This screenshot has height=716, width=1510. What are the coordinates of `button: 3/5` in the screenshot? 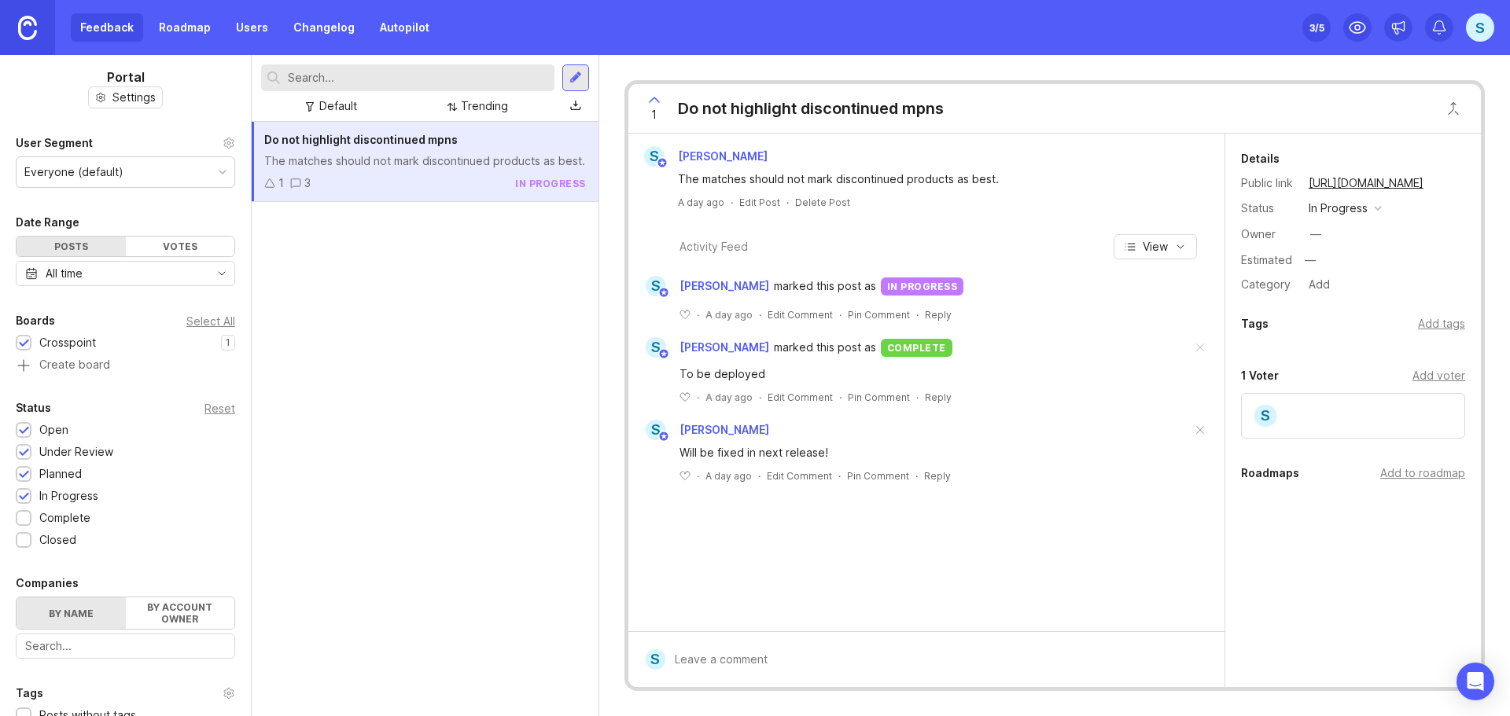 It's located at (1316, 28).